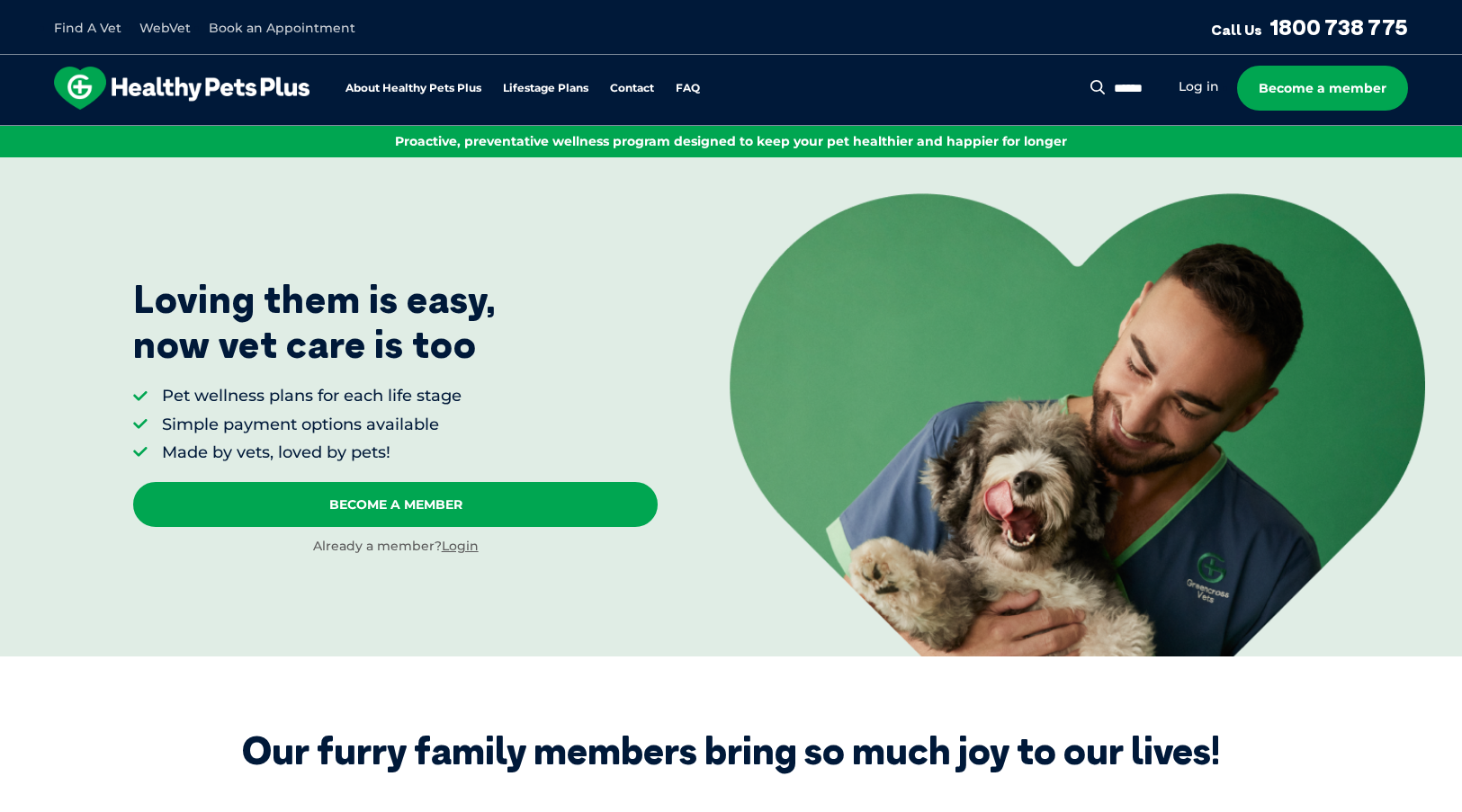 This screenshot has height=812, width=1462. Describe the element at coordinates (395, 547) in the screenshot. I see `div: Already a member?` at that location.